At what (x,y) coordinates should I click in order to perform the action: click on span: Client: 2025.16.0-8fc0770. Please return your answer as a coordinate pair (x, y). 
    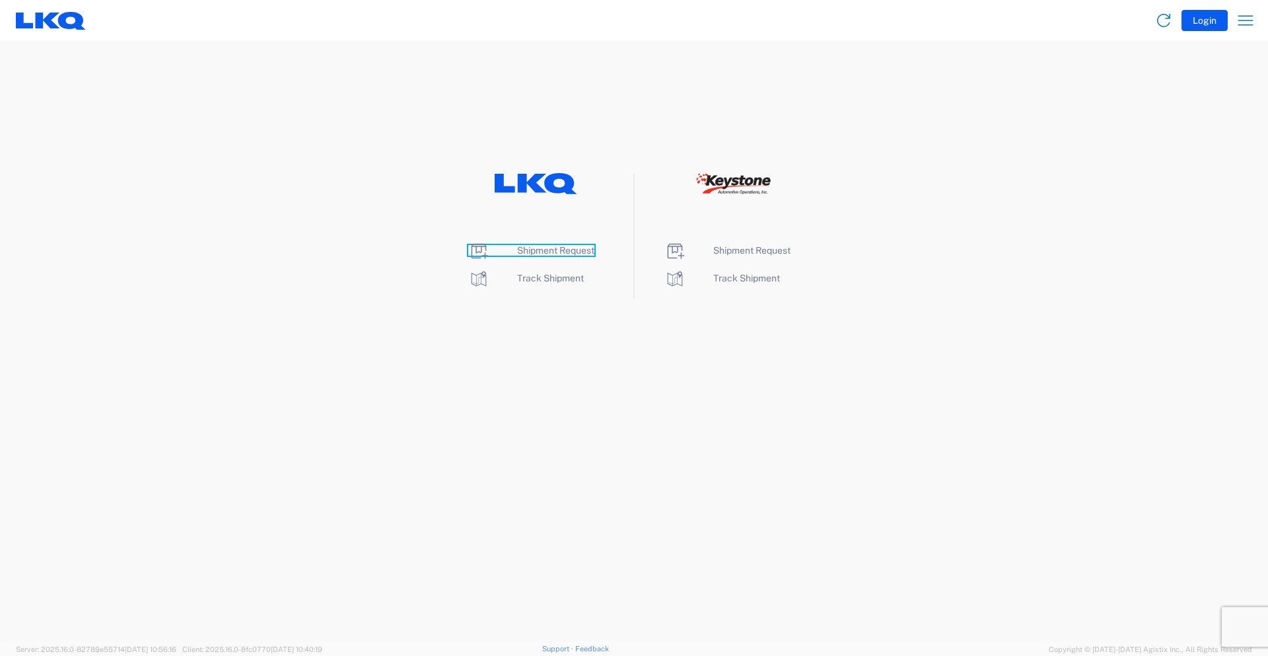
    Looking at the image, I should click on (252, 649).